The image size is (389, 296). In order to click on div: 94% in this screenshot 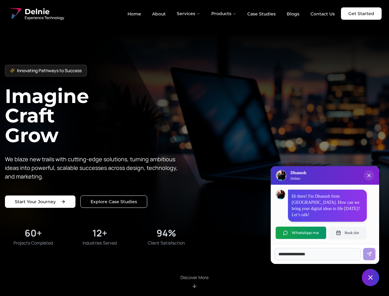, I will do `click(166, 233)`.